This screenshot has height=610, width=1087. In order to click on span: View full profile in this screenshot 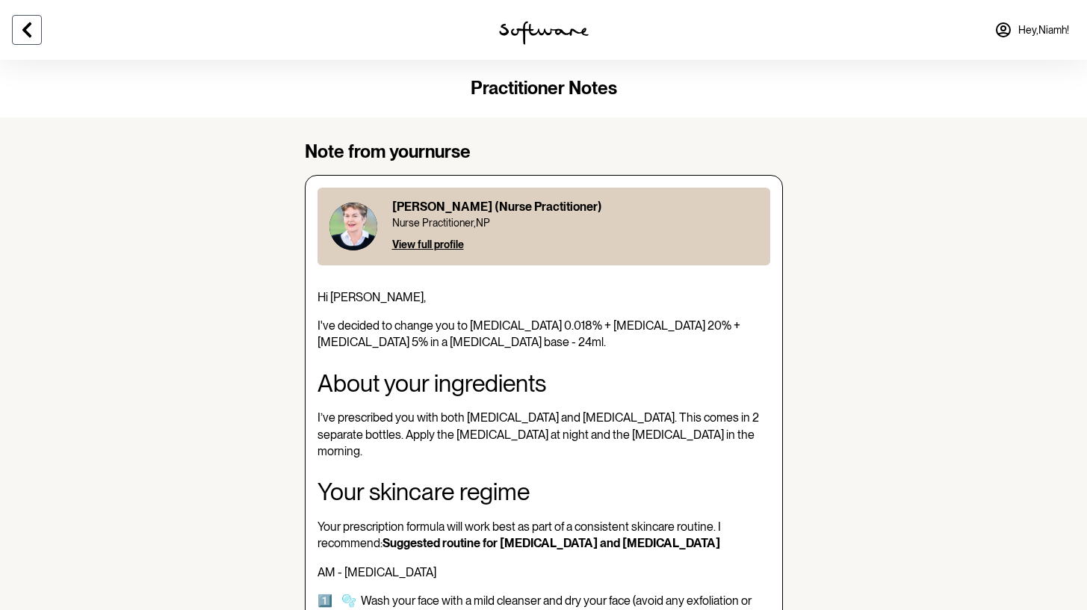, I will do `click(428, 244)`.